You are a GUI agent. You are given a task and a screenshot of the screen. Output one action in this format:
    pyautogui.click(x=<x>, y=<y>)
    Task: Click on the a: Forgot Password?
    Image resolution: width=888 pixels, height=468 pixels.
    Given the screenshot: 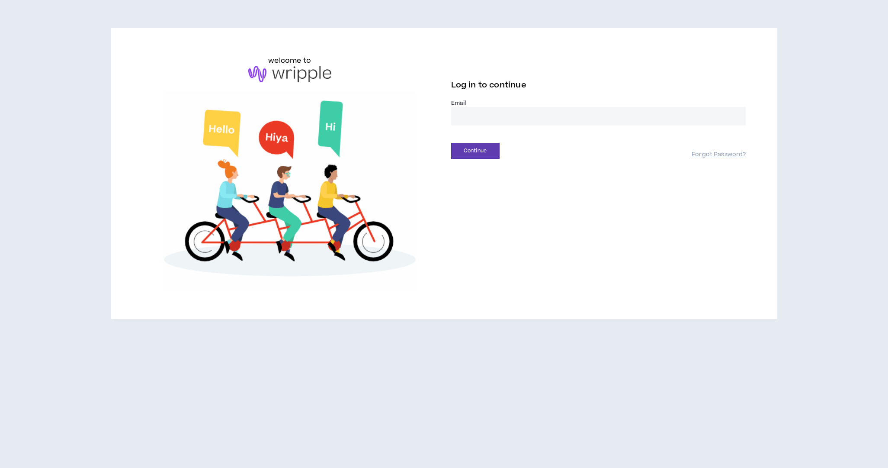 What is the action you would take?
    pyautogui.click(x=718, y=154)
    